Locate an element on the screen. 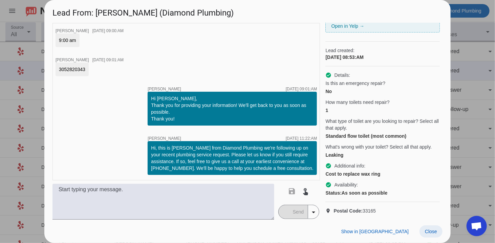 The image size is (495, 243). div: Leaking is located at coordinates (382, 155).